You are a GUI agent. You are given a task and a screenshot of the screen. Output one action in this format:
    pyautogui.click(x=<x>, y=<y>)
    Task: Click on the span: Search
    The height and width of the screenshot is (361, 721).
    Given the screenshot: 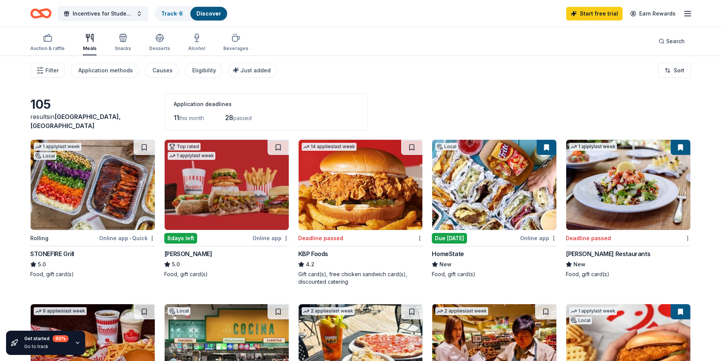 What is the action you would take?
    pyautogui.click(x=676, y=41)
    